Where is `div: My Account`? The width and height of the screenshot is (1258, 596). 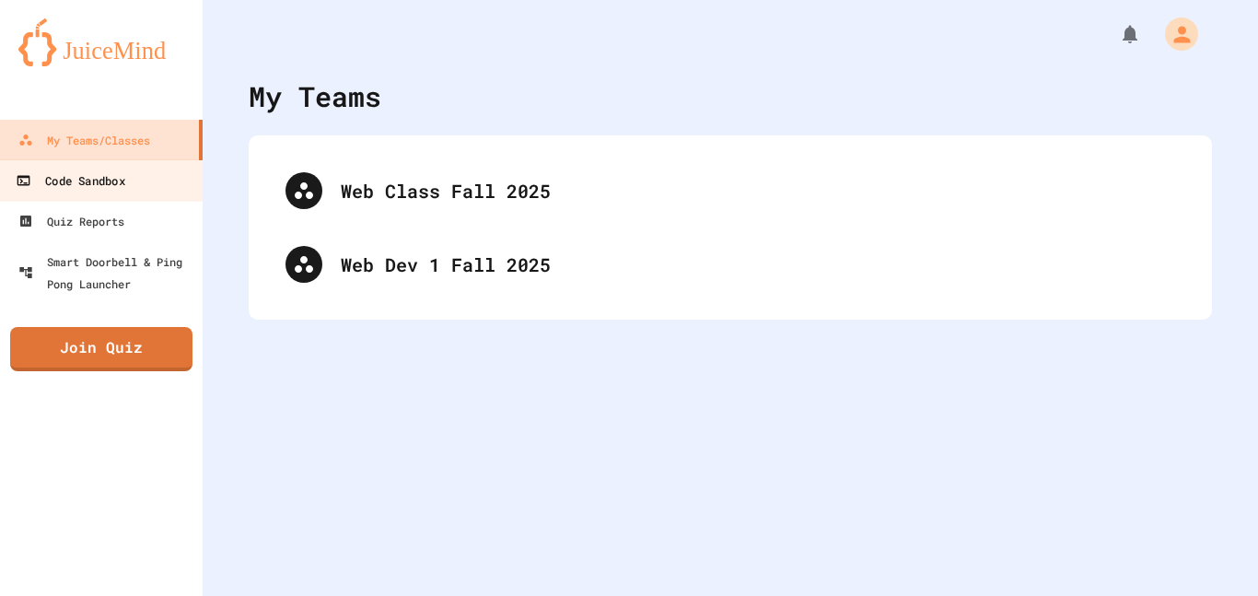 div: My Account is located at coordinates (1175, 34).